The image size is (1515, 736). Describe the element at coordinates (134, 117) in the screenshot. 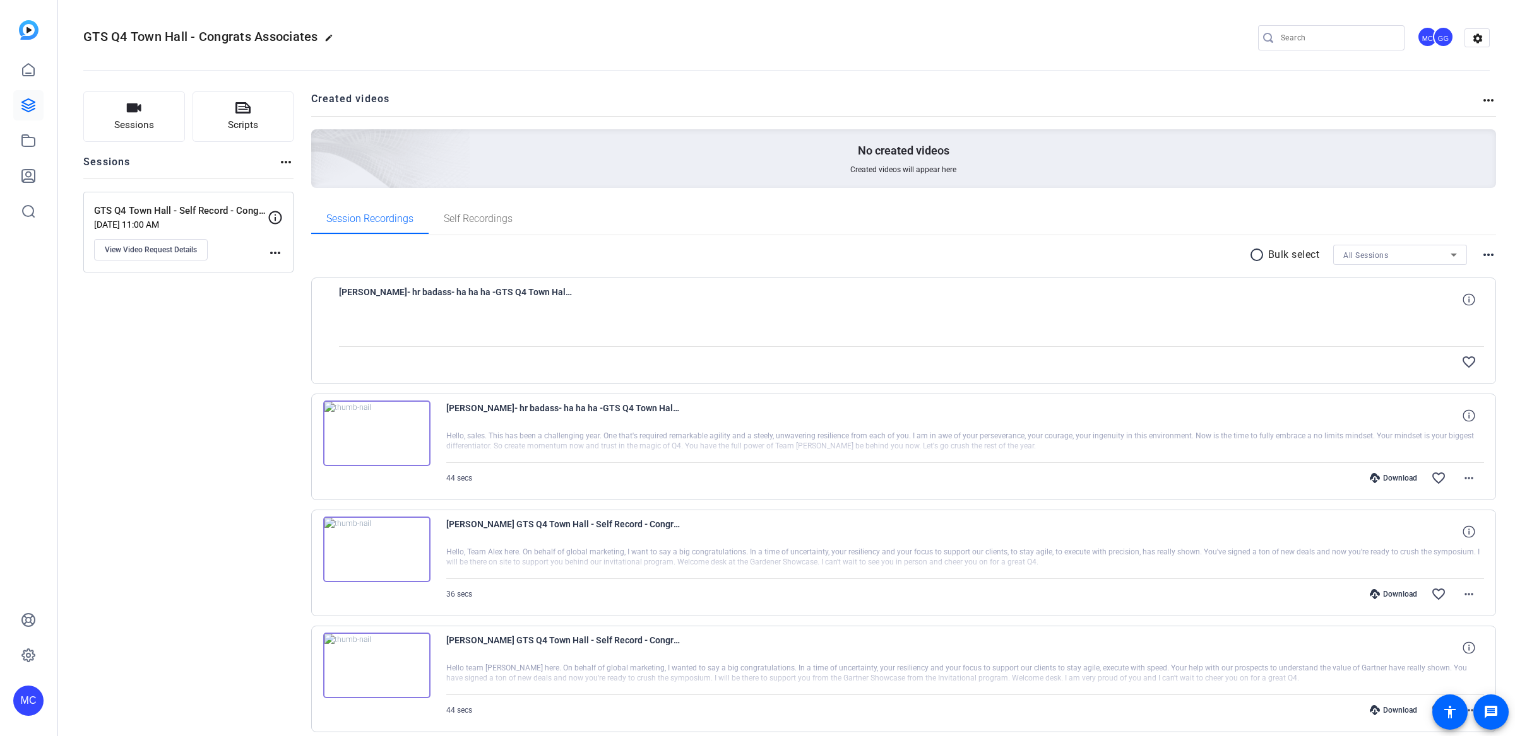

I see `button: Sessions` at that location.